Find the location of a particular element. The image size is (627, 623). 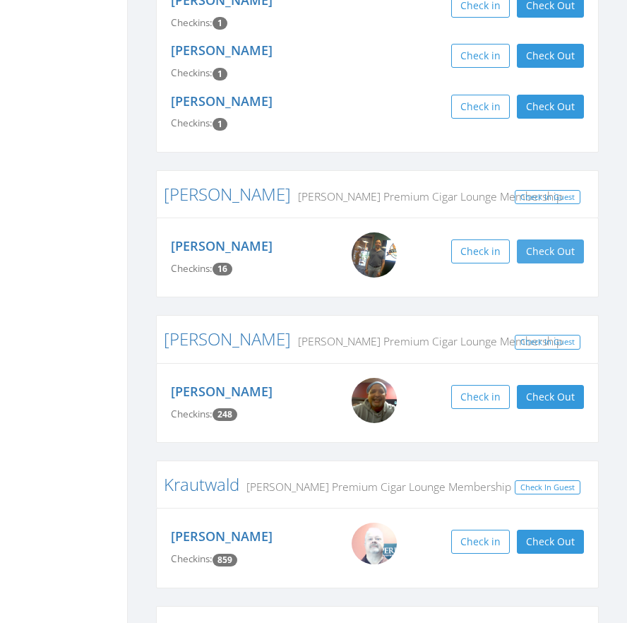

img: Shazib_Hassan_yV284oP.png is located at coordinates (374, 255).